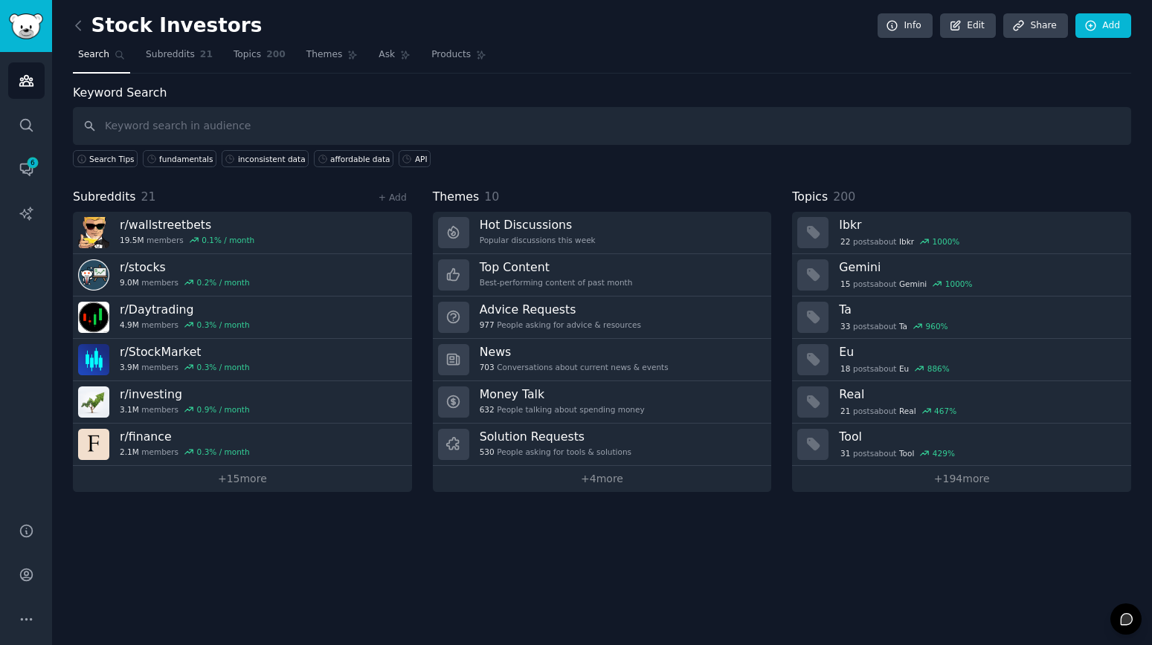 Image resolution: width=1152 pixels, height=645 pixels. I want to click on span: 6, so click(33, 163).